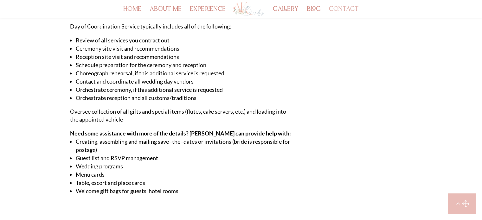 The width and height of the screenshot is (482, 220). I want to click on li: Contact and coordinate all wedding day vendors, so click(184, 81).